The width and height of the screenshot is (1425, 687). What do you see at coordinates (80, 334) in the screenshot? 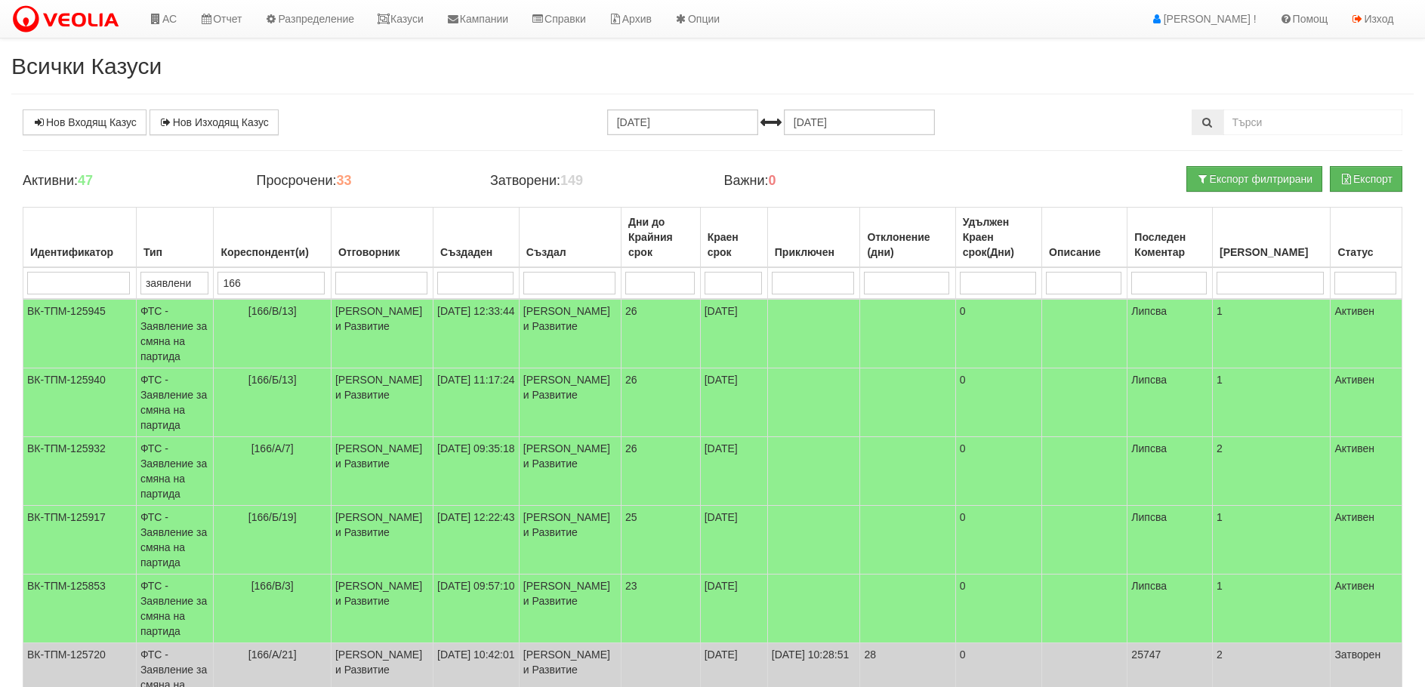
I see `td: ВК-ТПМ-125945` at bounding box center [80, 334].